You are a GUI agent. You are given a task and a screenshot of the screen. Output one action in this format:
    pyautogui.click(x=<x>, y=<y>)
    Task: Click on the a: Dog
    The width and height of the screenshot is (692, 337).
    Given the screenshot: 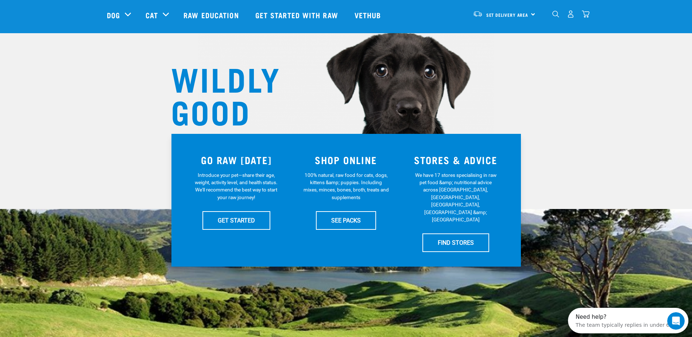 What is the action you would take?
    pyautogui.click(x=114, y=15)
    